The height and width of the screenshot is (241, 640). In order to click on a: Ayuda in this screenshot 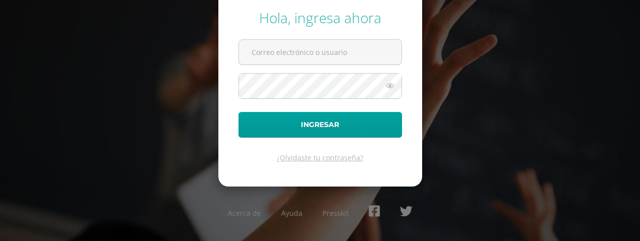, I will do `click(292, 212)`.